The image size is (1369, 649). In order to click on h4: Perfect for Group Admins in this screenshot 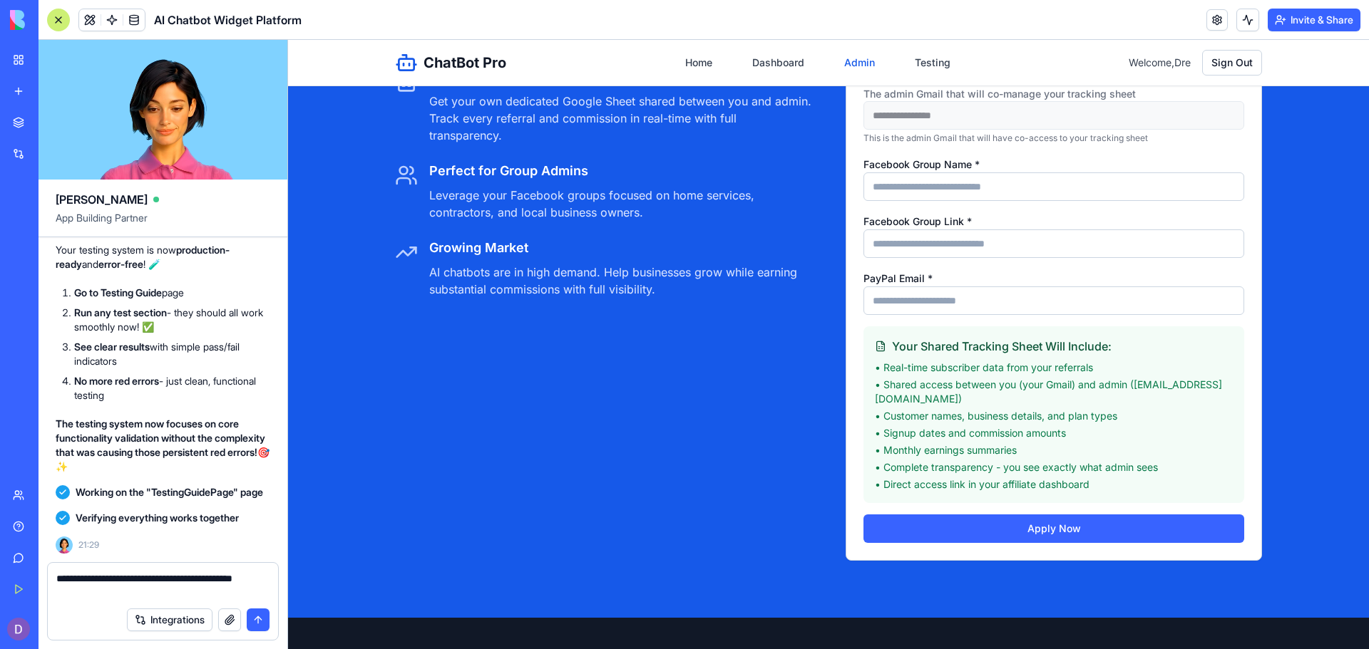, I will do `click(332, 131)`.